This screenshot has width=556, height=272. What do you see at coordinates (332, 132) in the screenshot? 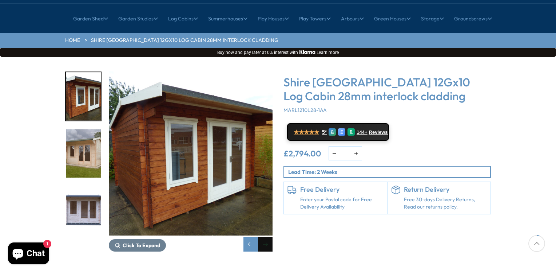
I see `div: G` at bounding box center [332, 132].